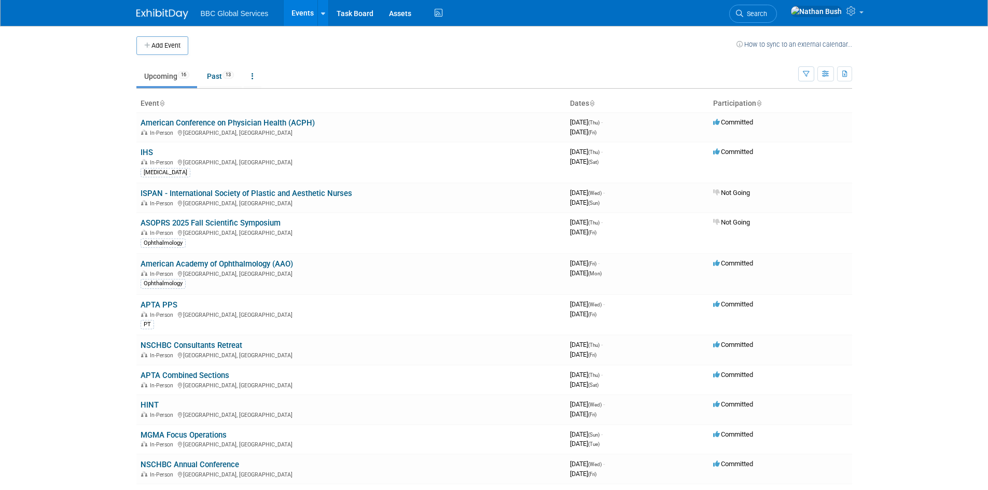 The width and height of the screenshot is (988, 490). I want to click on a: Sort by Participation Type, so click(759, 103).